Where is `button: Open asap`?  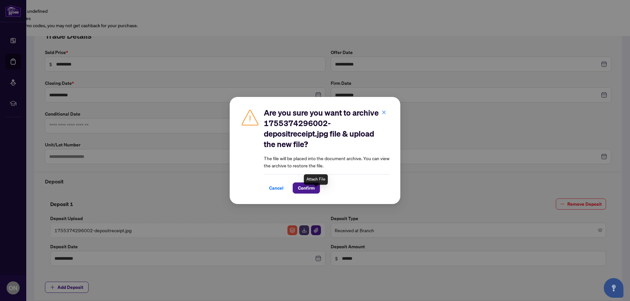 button: Open asap is located at coordinates (613, 288).